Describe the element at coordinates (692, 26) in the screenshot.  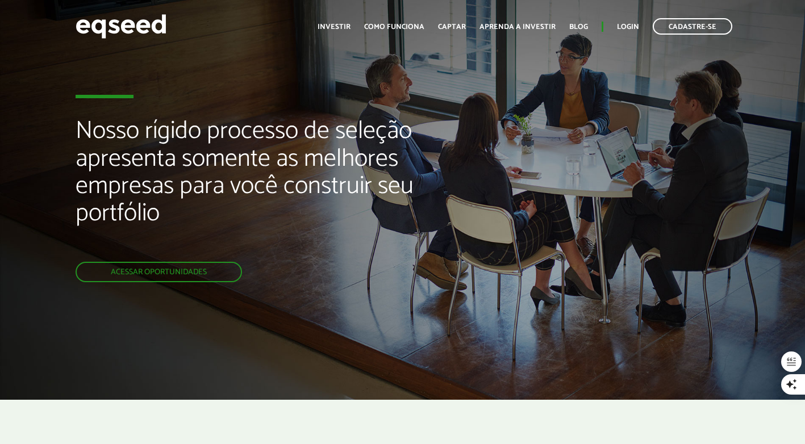
I see `a: Cadastre-se` at that location.